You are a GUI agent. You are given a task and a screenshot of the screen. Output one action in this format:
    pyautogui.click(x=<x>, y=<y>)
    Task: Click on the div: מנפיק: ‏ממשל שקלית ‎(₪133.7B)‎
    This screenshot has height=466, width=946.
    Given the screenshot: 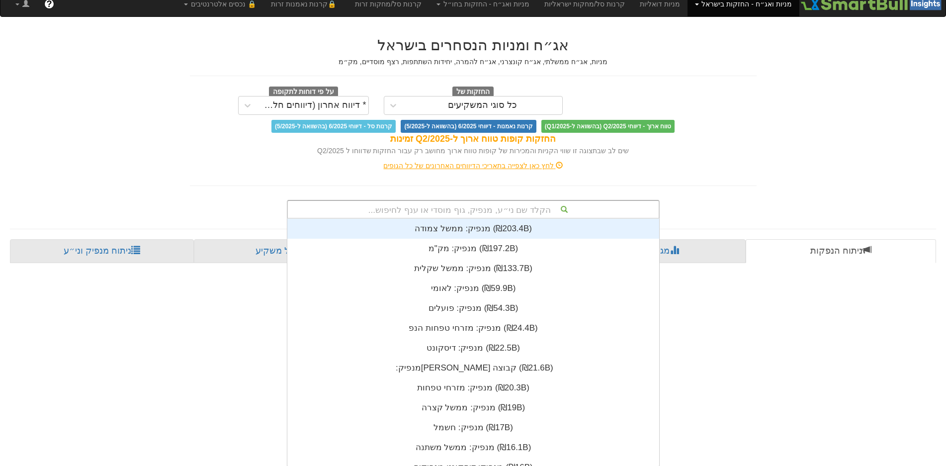 What is the action you would take?
    pyautogui.click(x=473, y=268)
    